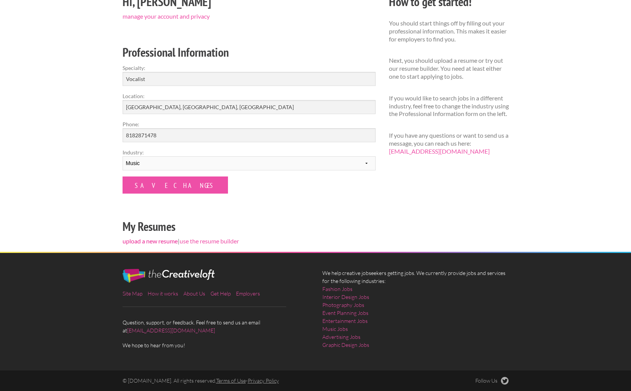  I want to click on a: Site Map, so click(132, 293).